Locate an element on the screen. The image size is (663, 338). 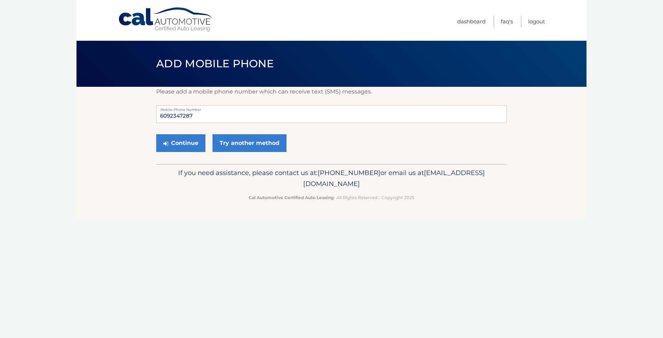
a: Dashboard is located at coordinates (472, 21).